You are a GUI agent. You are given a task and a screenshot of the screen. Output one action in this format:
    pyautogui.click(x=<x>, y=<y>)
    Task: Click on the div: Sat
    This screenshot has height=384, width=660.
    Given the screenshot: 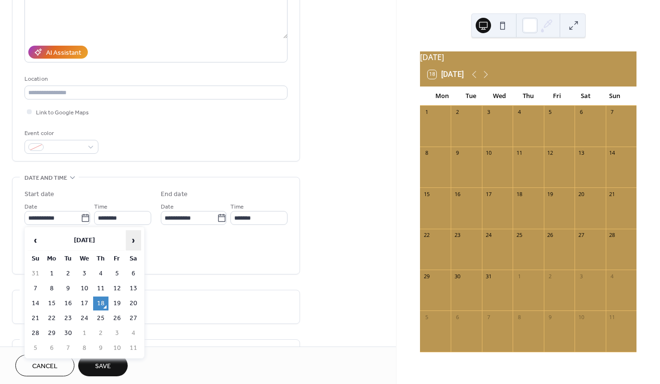 What is the action you would take?
    pyautogui.click(x=586, y=96)
    